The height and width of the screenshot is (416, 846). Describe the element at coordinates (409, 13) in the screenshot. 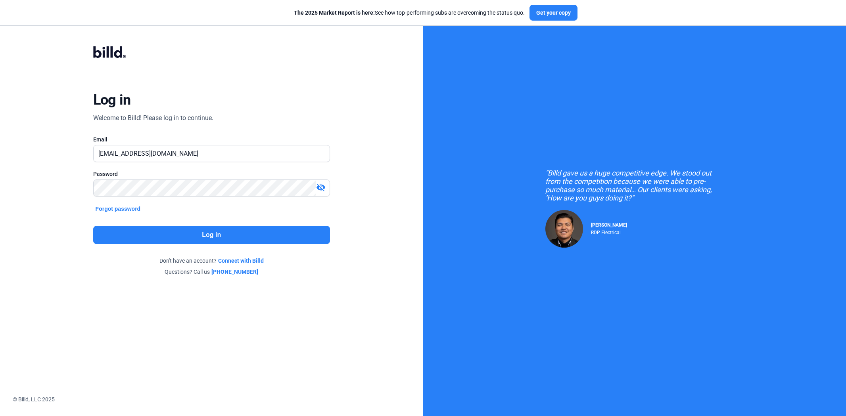

I see `div: See how top-performing subs are overcoming the status quo.` at that location.